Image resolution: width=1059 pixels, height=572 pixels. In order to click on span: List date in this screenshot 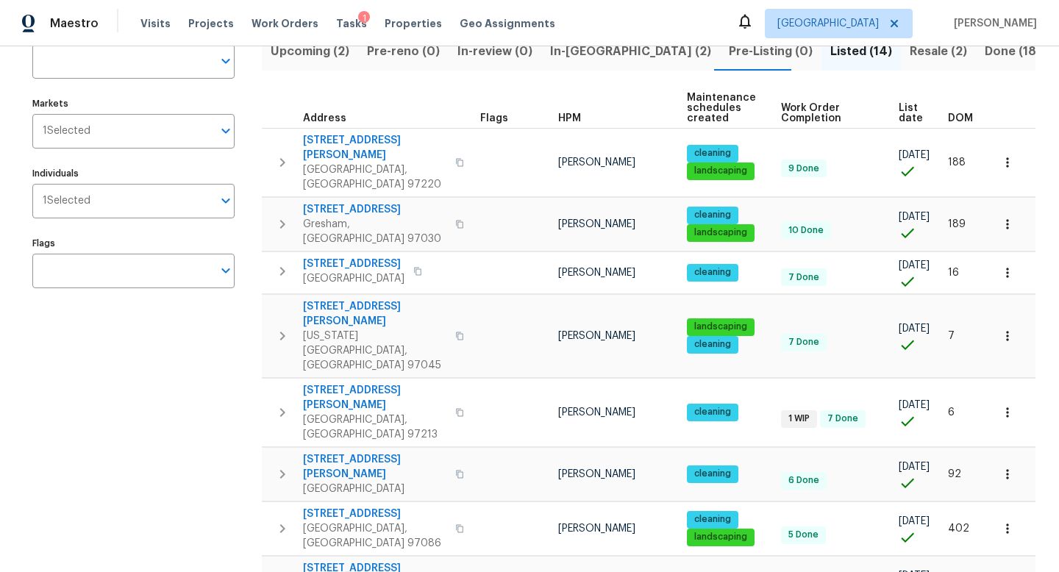, I will do `click(910, 113)`.